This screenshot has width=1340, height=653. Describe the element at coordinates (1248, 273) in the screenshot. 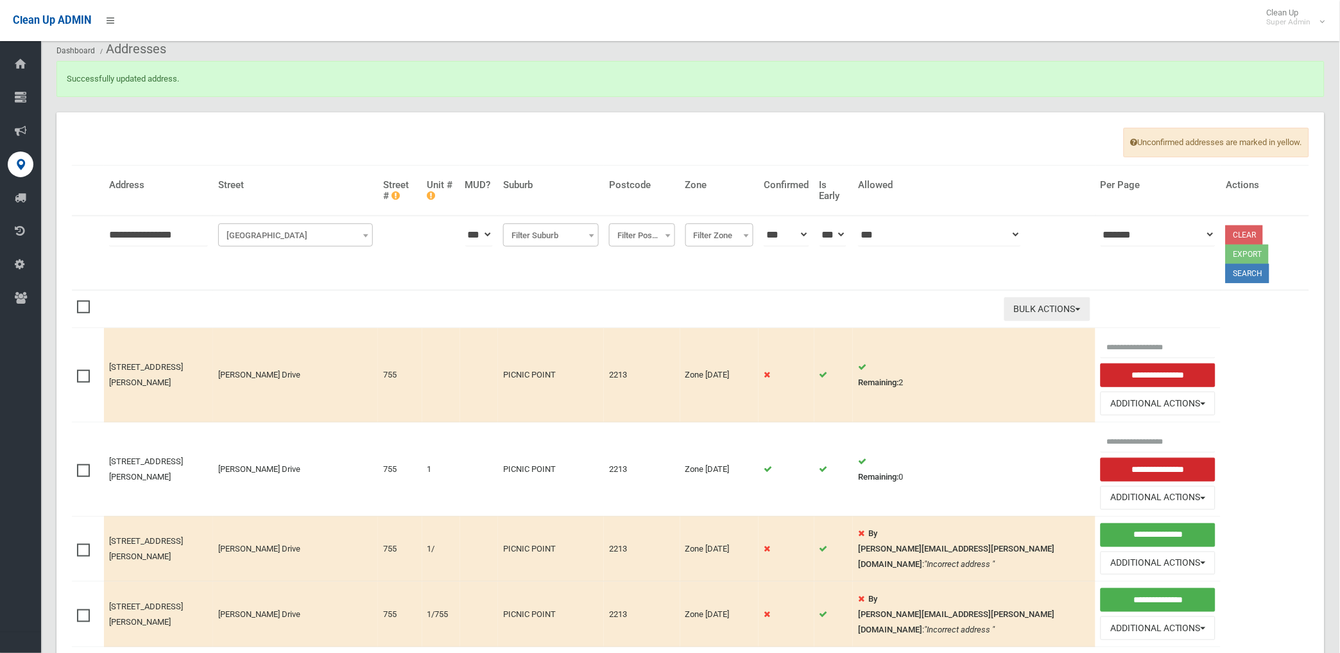

I see `button: Search` at that location.